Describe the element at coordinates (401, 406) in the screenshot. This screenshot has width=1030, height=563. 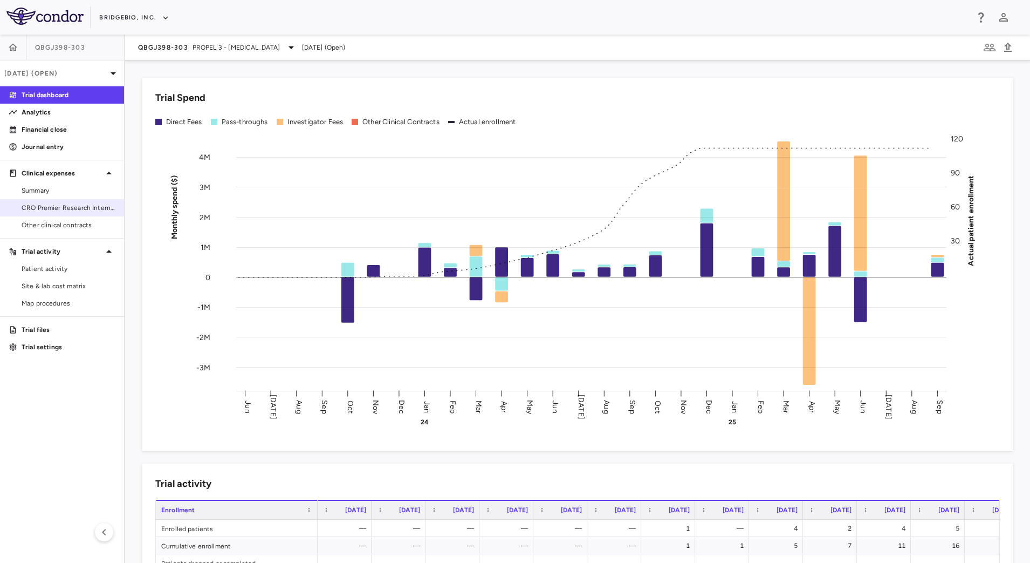
I see `text: Dec` at that location.